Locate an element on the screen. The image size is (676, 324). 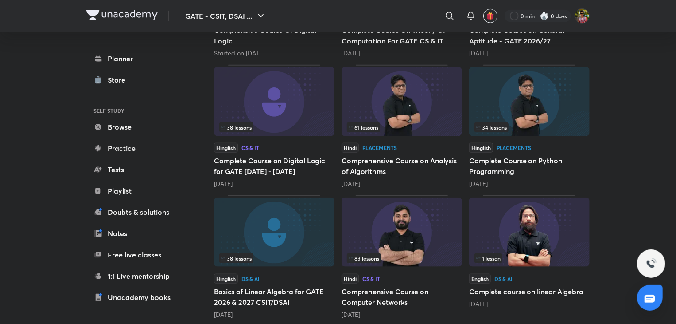
div: 13 days ago is located at coordinates (274, 184).